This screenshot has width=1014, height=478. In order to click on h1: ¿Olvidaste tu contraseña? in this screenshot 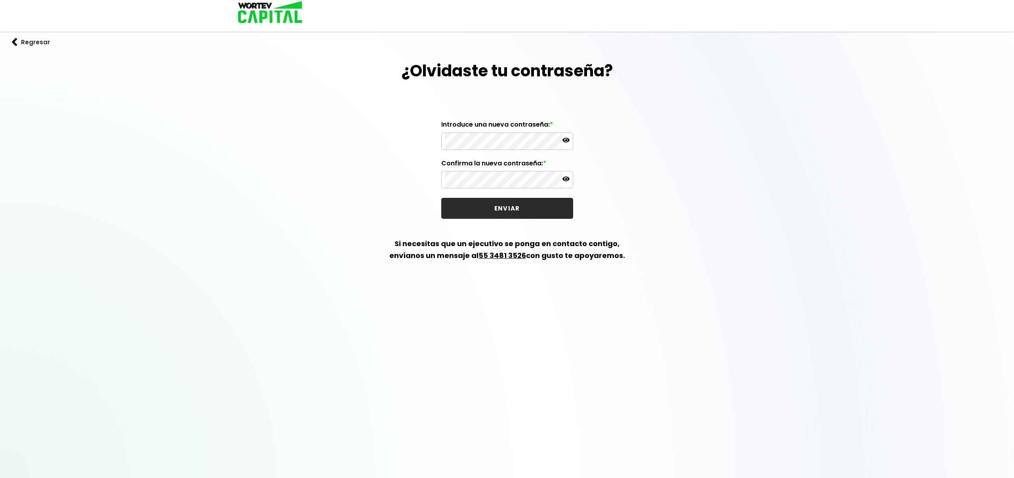, I will do `click(507, 71)`.